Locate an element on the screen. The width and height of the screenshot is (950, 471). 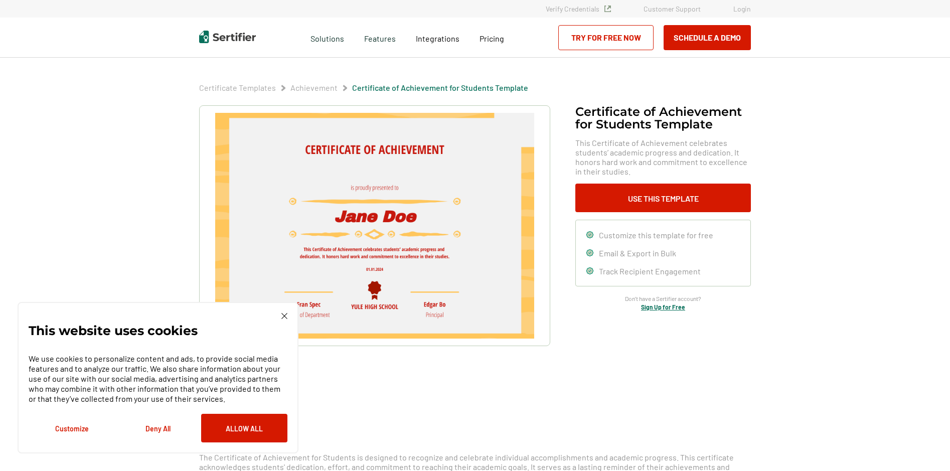
button: Deny All is located at coordinates (158, 428).